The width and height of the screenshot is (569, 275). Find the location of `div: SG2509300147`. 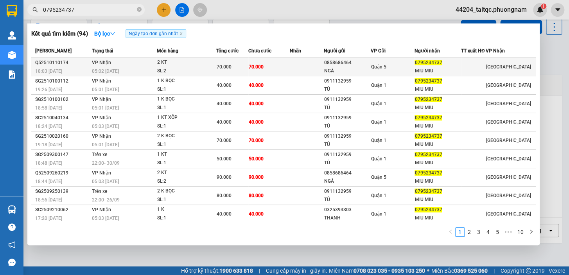

div: SG2509300147 is located at coordinates (62, 155).